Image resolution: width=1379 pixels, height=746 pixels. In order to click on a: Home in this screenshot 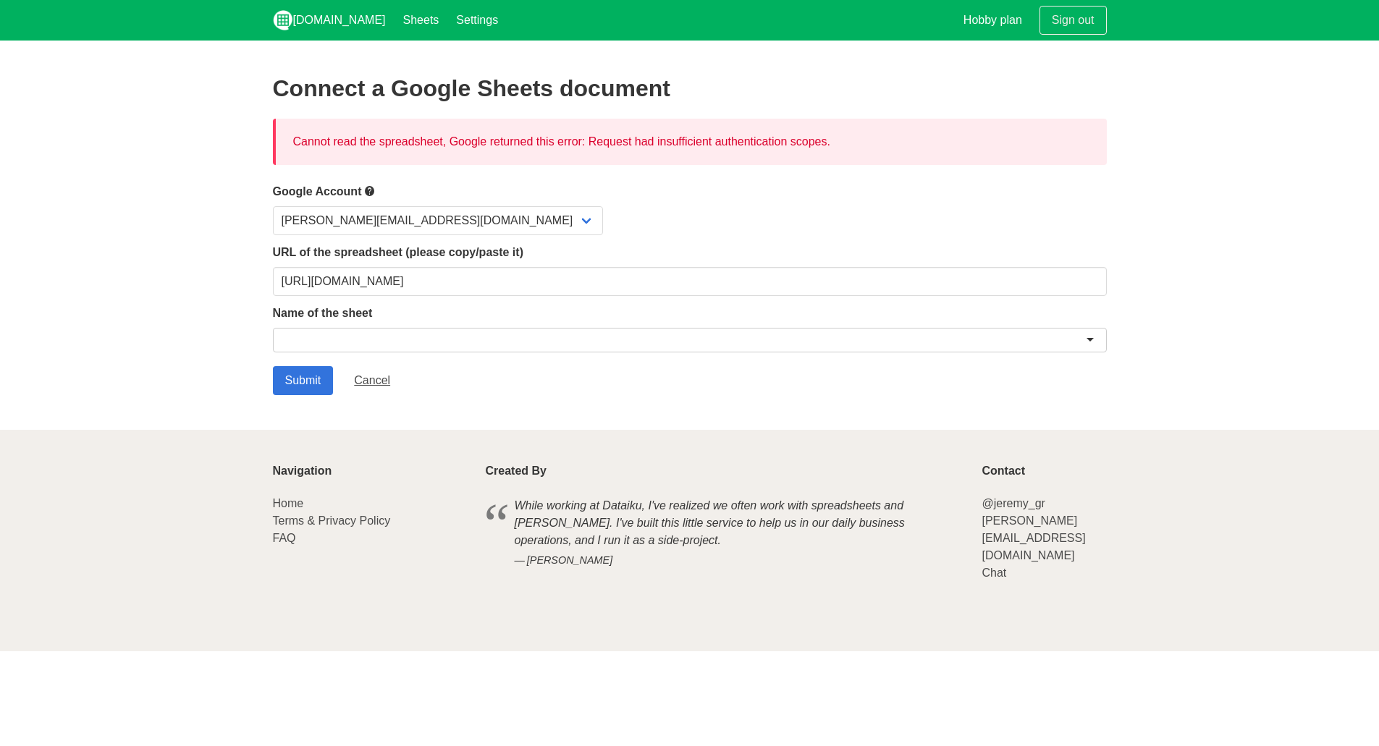, I will do `click(288, 503)`.